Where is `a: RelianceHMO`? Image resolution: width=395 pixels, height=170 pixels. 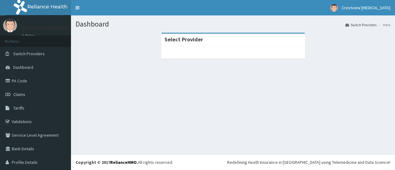
a: RelianceHMO is located at coordinates (124, 162).